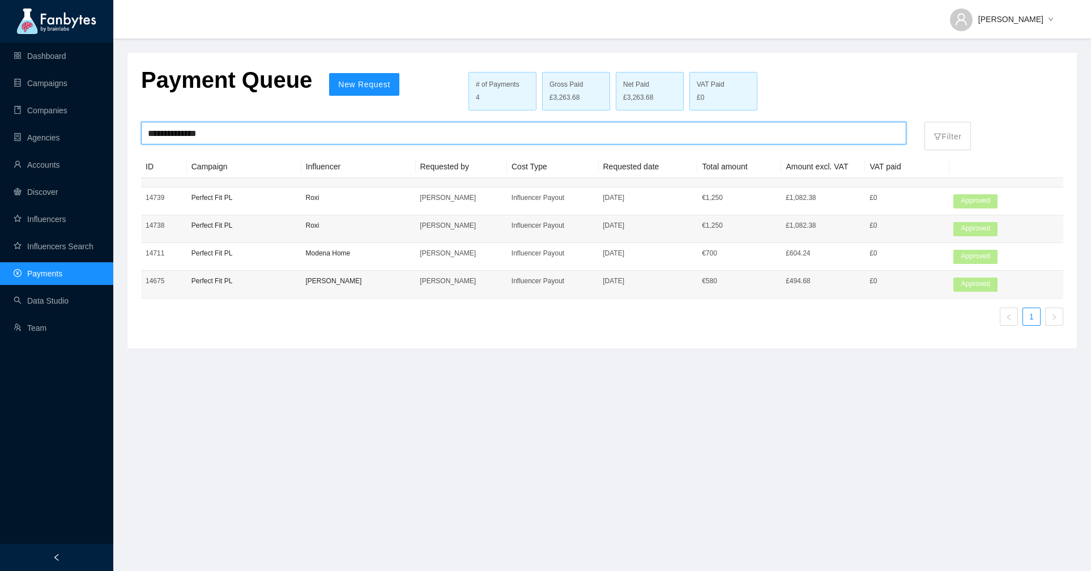 The height and width of the screenshot is (571, 1091). What do you see at coordinates (739, 253) in the screenshot?
I see `p: € 700` at bounding box center [739, 253].